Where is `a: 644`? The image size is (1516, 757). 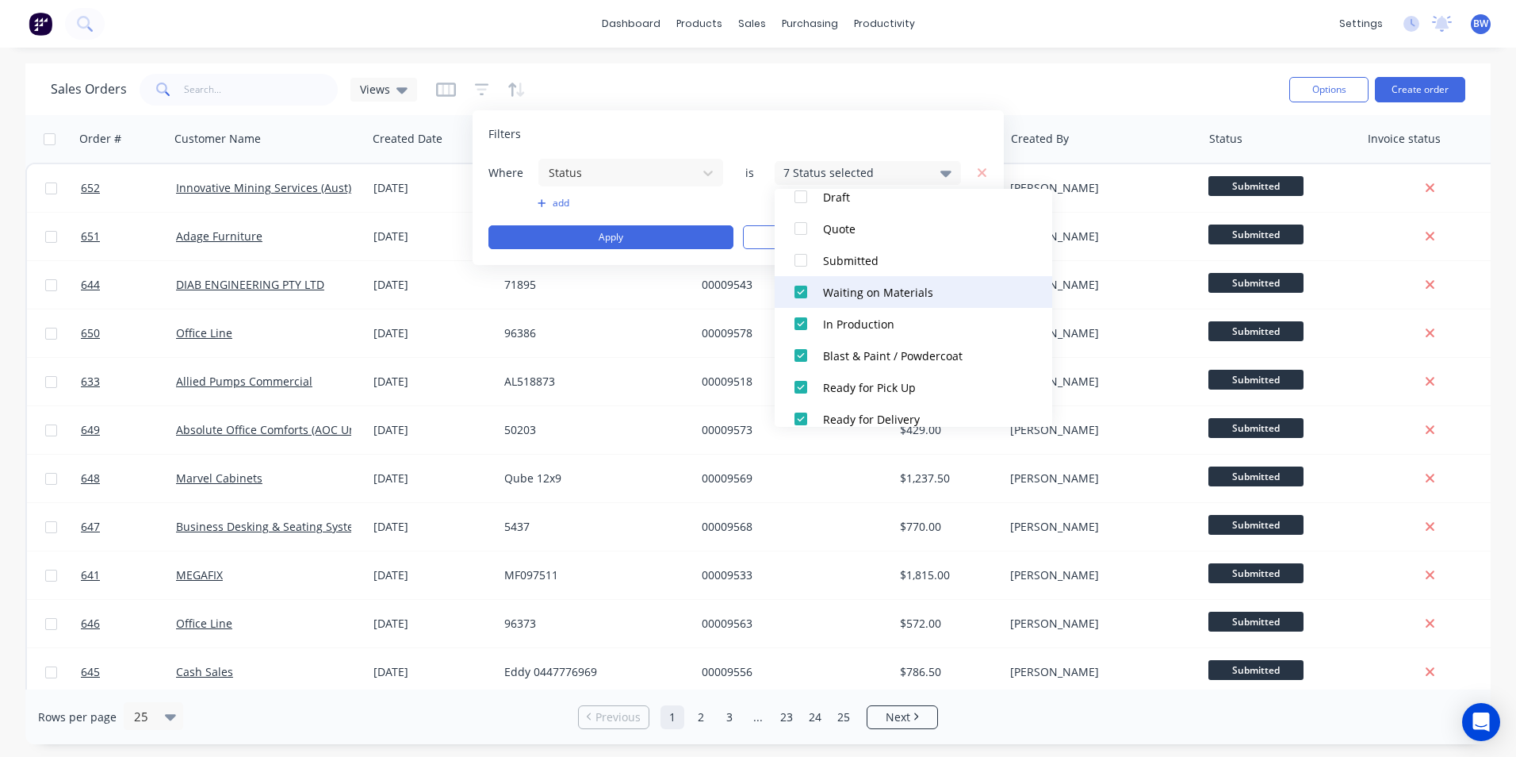
a: 644 is located at coordinates (128, 285).